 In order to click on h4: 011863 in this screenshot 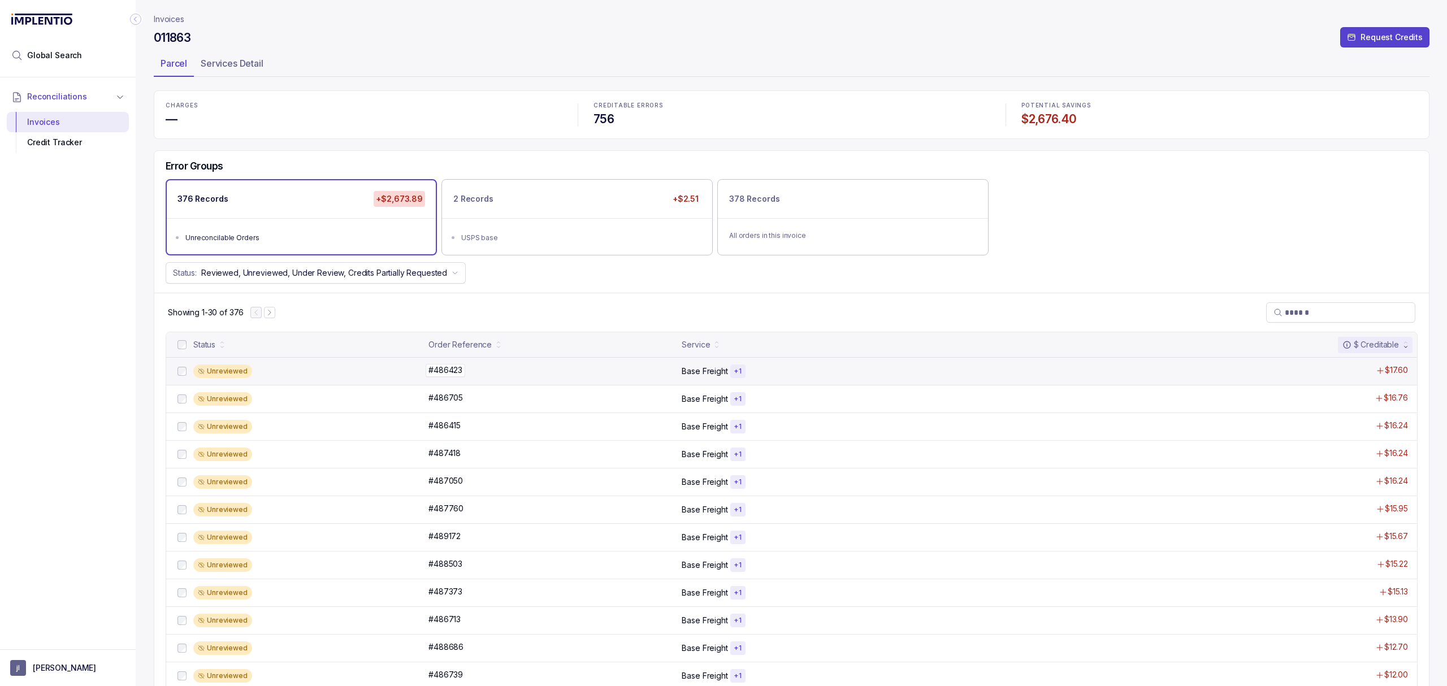, I will do `click(172, 38)`.